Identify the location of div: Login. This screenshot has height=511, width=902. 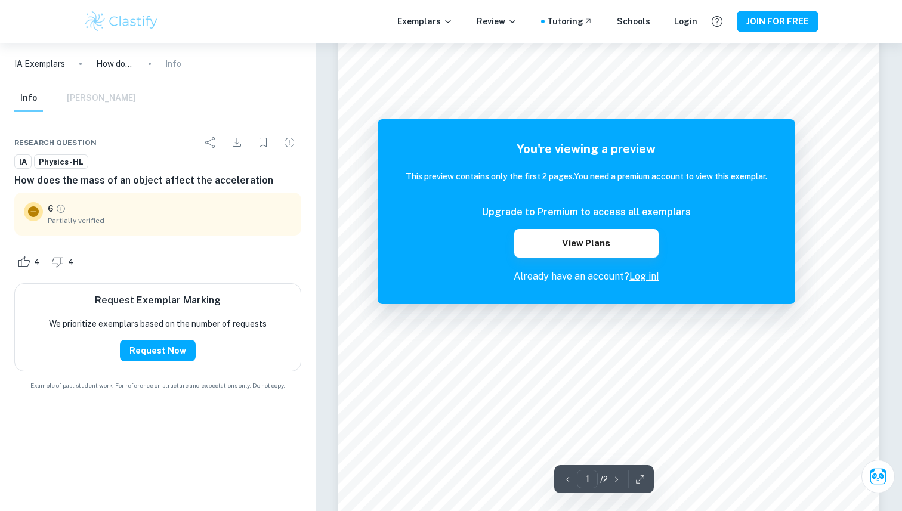
(686, 21).